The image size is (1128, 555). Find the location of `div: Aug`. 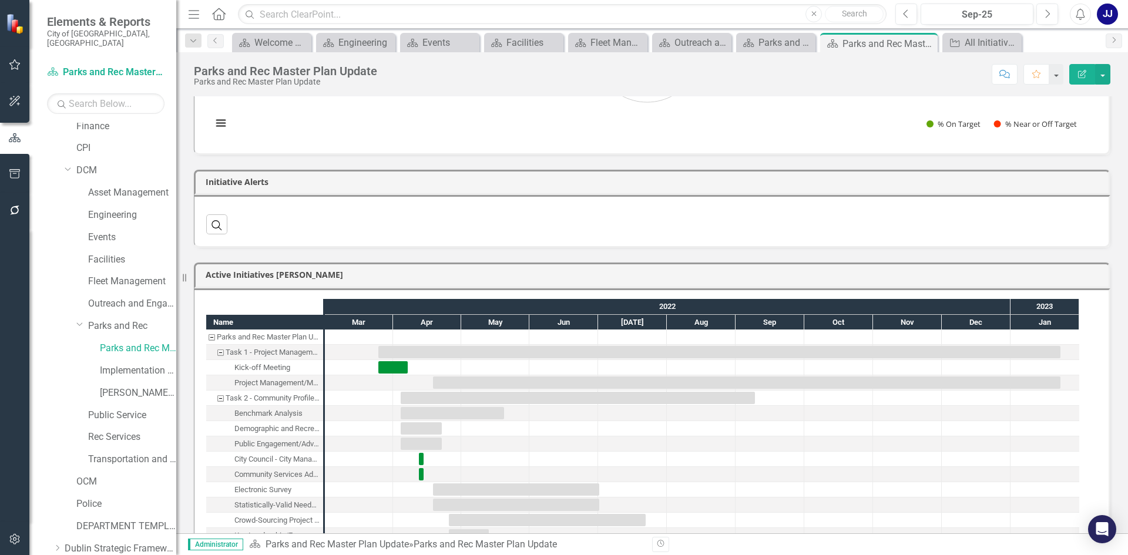

div: Aug is located at coordinates (701, 322).